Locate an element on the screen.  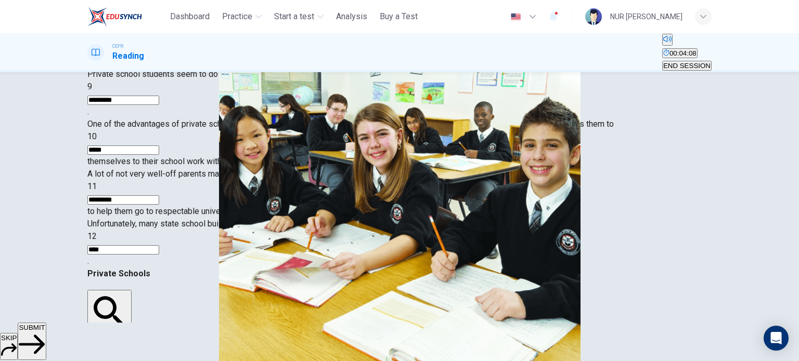
a: ELTC logo is located at coordinates (126, 17).